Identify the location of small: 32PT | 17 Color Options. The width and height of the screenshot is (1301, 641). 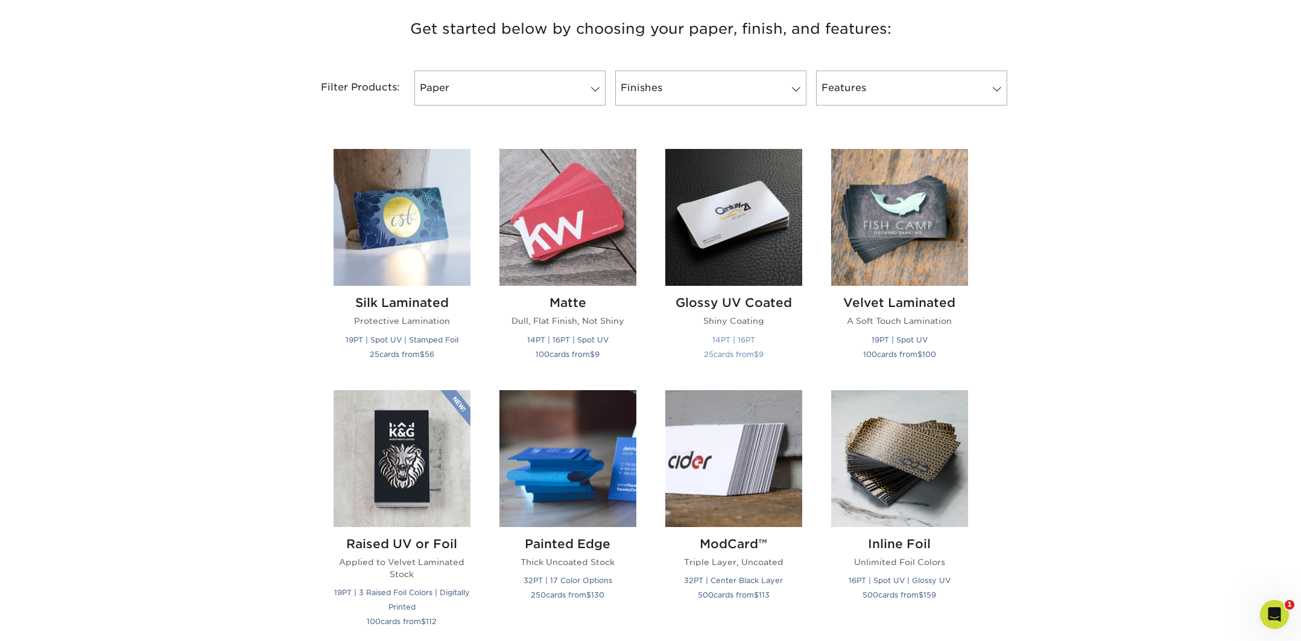
(568, 580).